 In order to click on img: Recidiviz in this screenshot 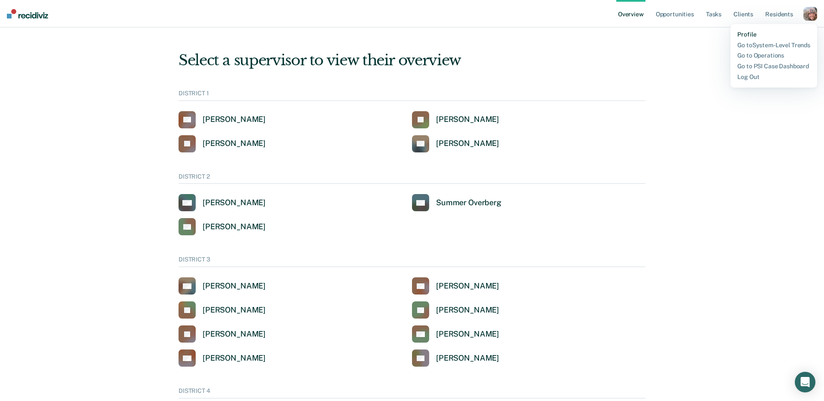, I will do `click(27, 14)`.